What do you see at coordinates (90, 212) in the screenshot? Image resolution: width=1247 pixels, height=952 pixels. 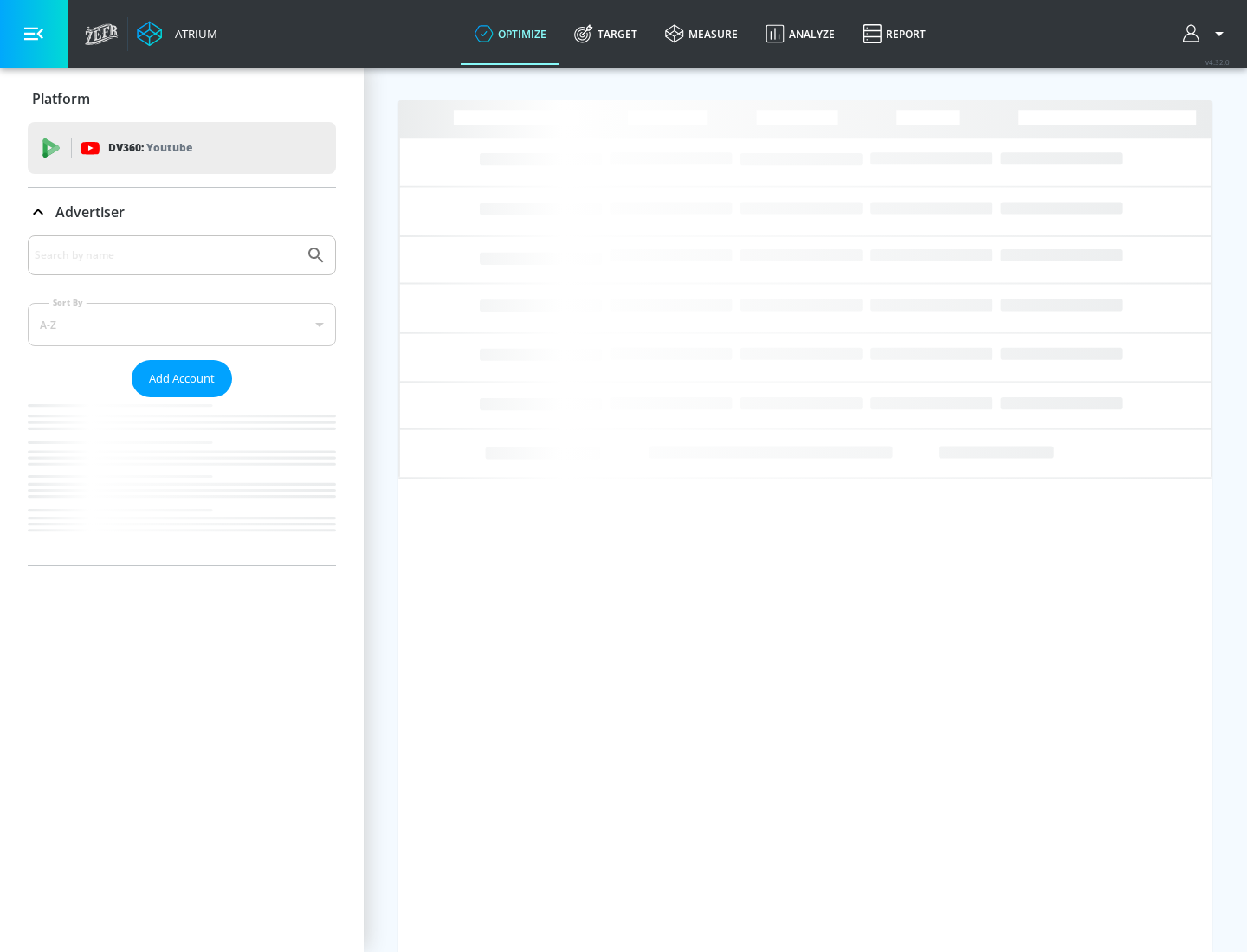 I see `p: Advertiser` at bounding box center [90, 212].